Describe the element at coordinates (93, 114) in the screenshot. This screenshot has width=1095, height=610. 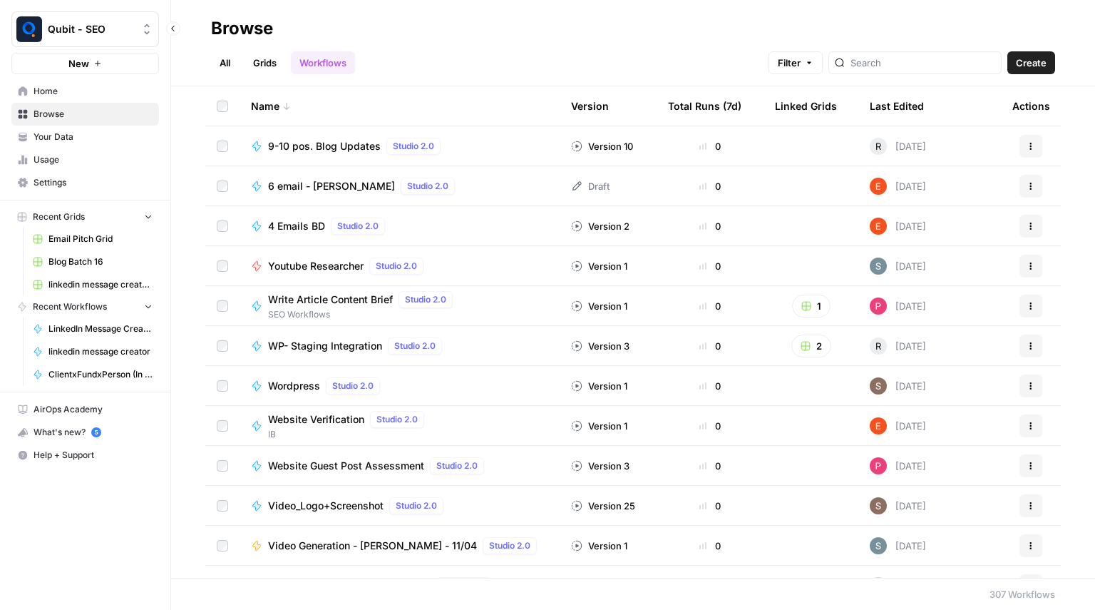
I see `span: Browse` at that location.